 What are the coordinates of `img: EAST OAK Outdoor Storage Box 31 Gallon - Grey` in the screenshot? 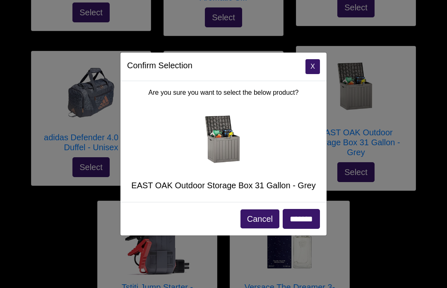 It's located at (223, 141).